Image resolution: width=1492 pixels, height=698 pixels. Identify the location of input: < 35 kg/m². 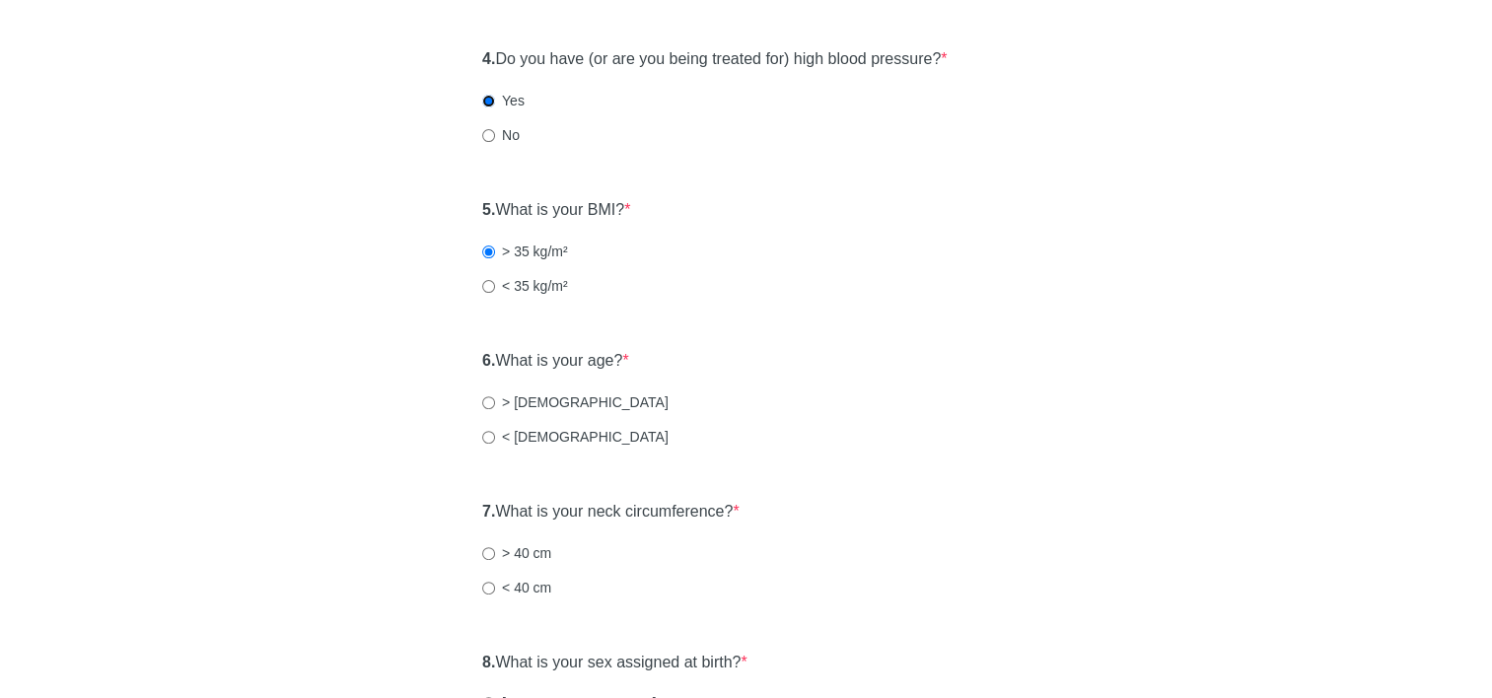
(488, 286).